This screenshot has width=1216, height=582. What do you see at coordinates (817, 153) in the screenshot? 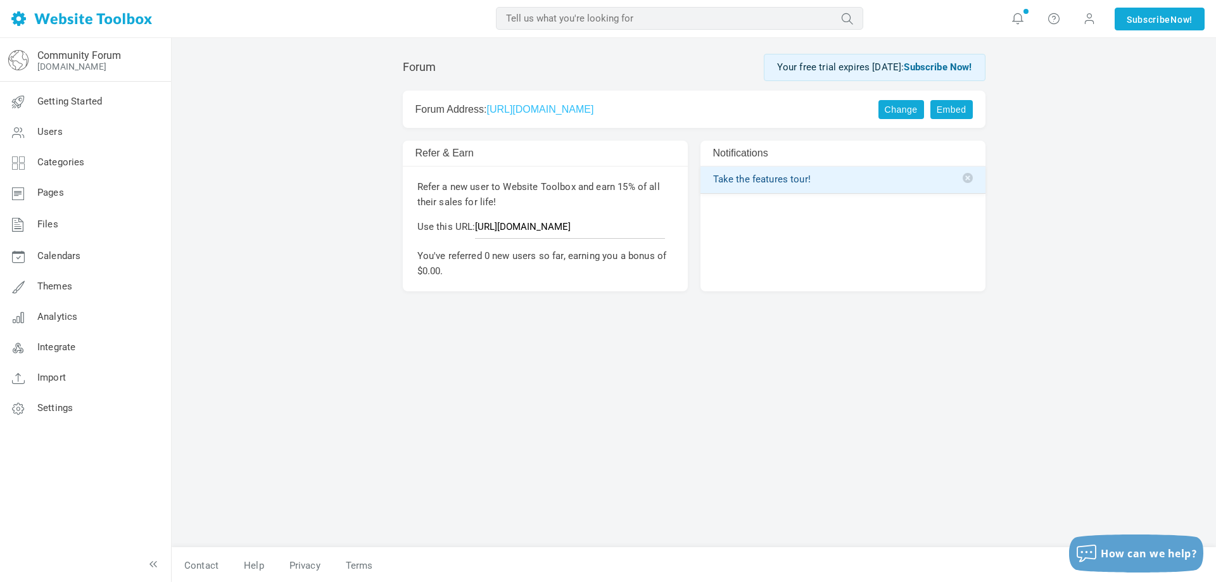
I see `h2: Notifications` at bounding box center [817, 153].